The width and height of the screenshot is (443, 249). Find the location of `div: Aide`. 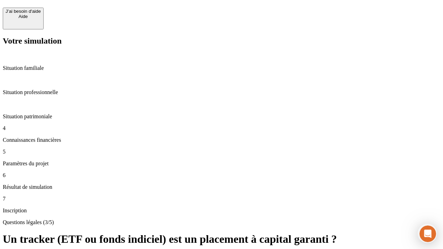

div: Aide is located at coordinates (23, 16).